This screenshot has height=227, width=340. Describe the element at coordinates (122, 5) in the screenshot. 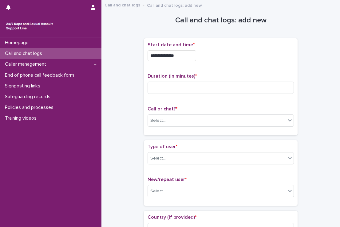

I see `a: Call and chat logs` at that location.